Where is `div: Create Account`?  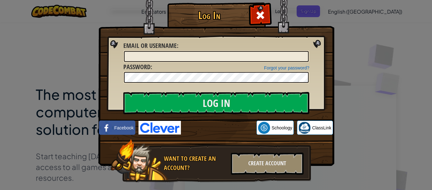 div: Create Account is located at coordinates (267, 163).